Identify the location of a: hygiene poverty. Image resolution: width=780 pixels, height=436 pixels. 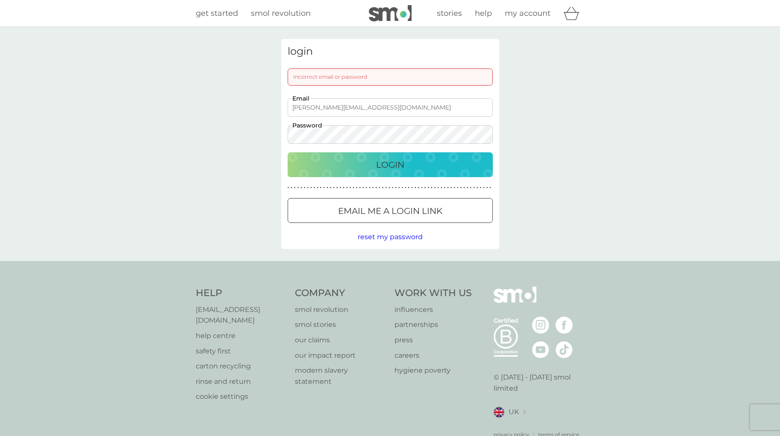
(433, 370).